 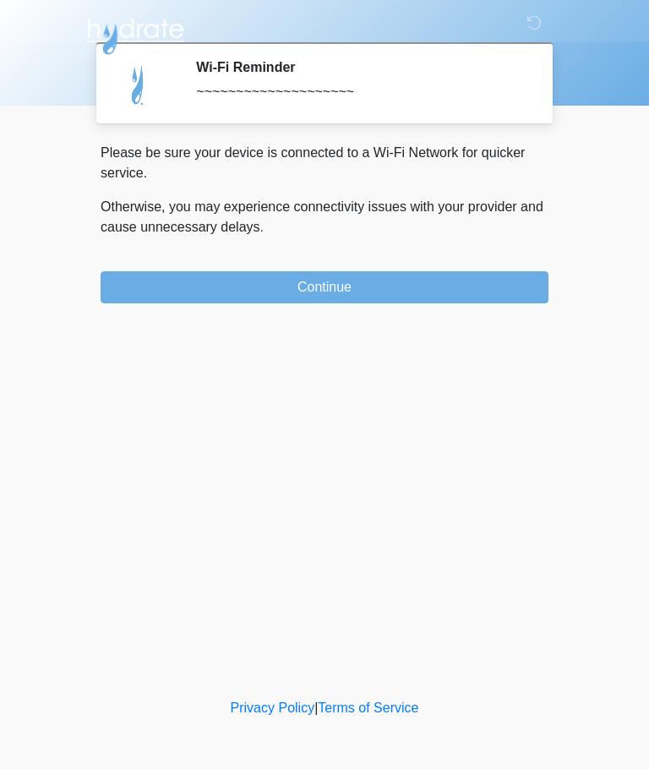 I want to click on p: Please be sure your device is connected to a Wi-Fi Network for quicker service., so click(x=325, y=163).